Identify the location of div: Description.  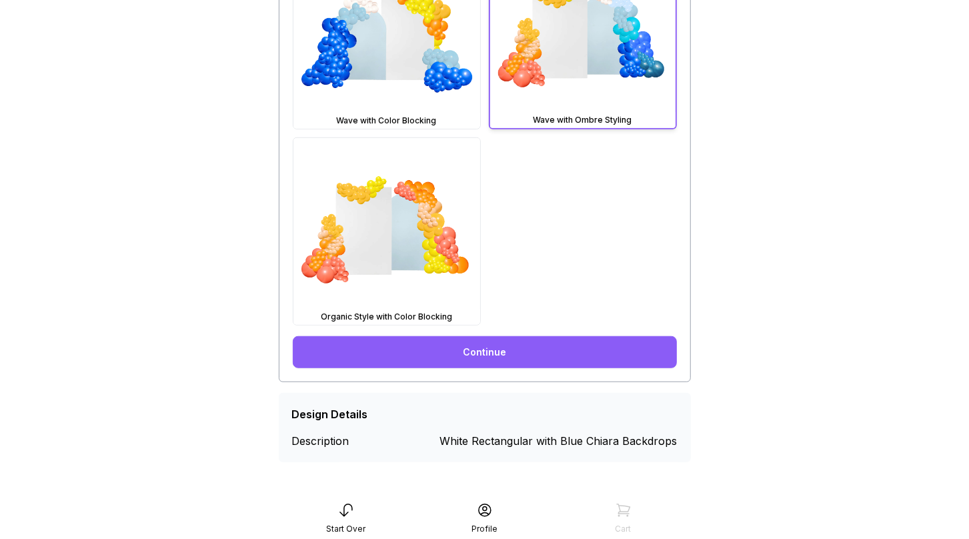
(340, 441).